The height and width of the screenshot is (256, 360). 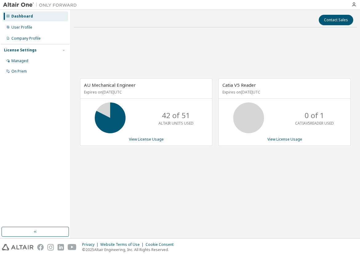 What do you see at coordinates (61, 247) in the screenshot?
I see `img: linkedin.svg` at bounding box center [61, 247].